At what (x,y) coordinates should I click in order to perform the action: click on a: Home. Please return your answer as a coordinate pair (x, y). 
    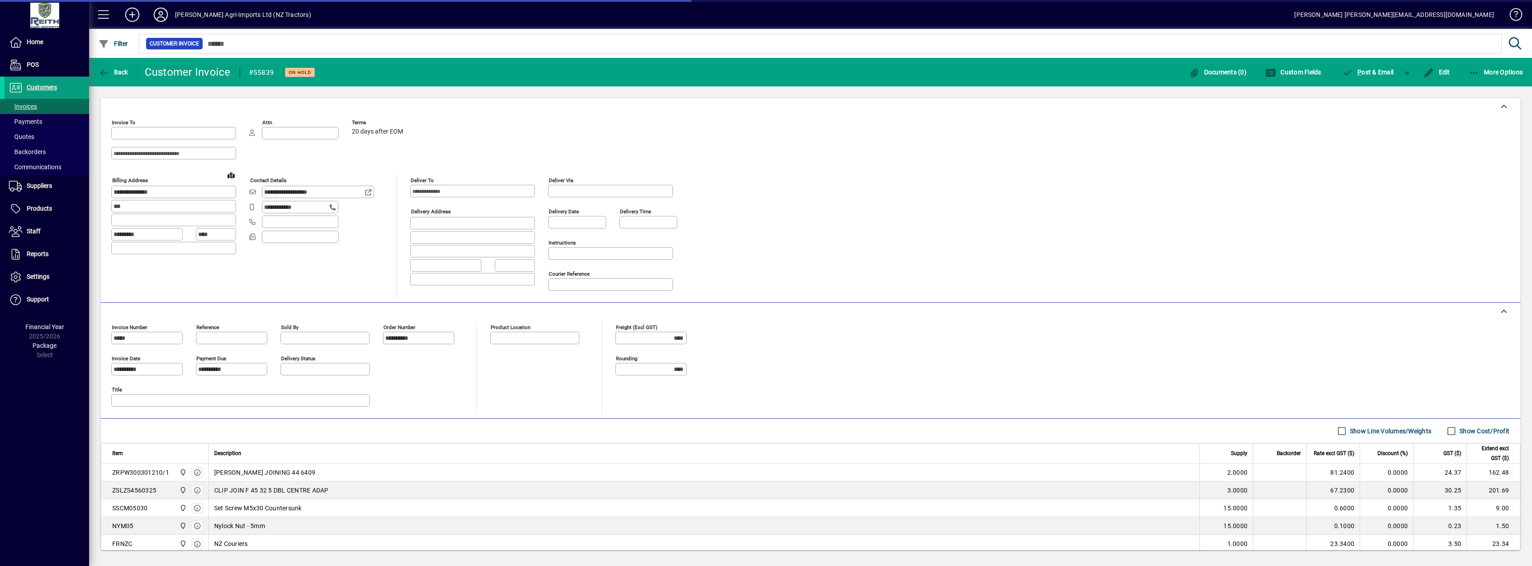
    Looking at the image, I should click on (47, 42).